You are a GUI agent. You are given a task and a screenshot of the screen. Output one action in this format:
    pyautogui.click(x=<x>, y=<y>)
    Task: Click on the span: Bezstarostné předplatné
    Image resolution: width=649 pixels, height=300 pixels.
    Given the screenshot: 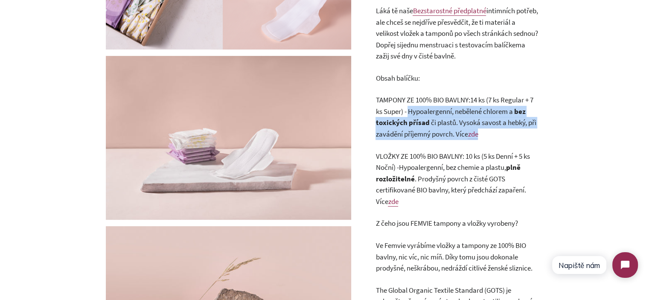 What is the action you would take?
    pyautogui.click(x=450, y=11)
    